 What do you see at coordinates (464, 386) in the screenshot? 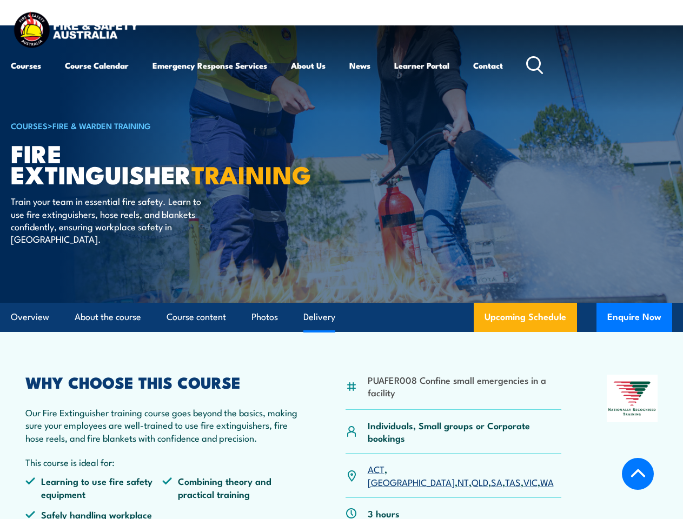
I see `li: PUAFER008 Confine small emergencies in a facility` at bounding box center [464, 386].